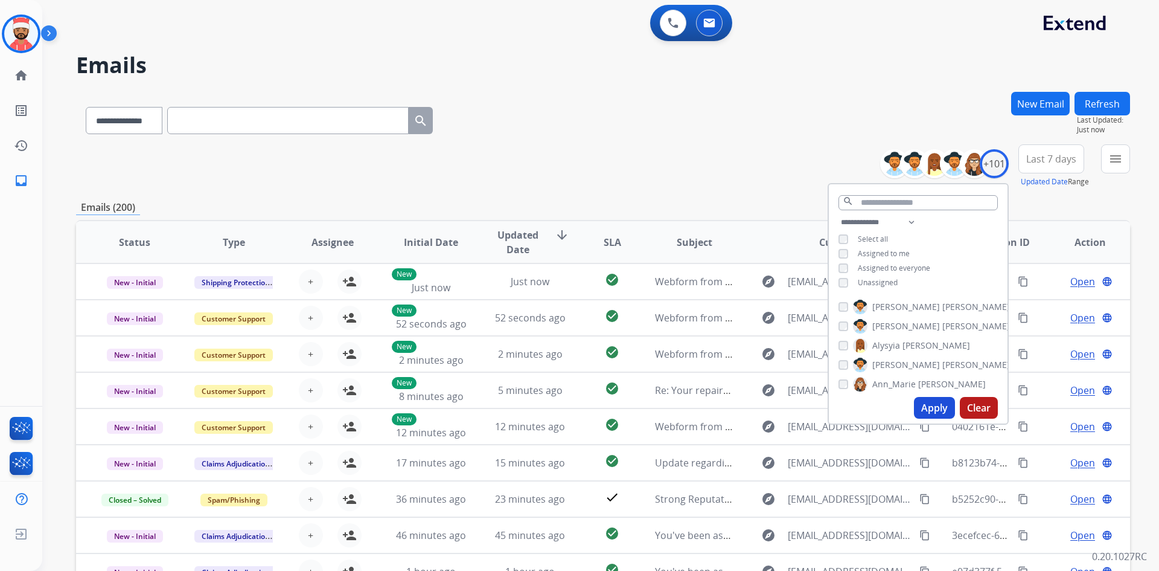  Describe the element at coordinates (873, 238) in the screenshot. I see `span: Select all` at that location.